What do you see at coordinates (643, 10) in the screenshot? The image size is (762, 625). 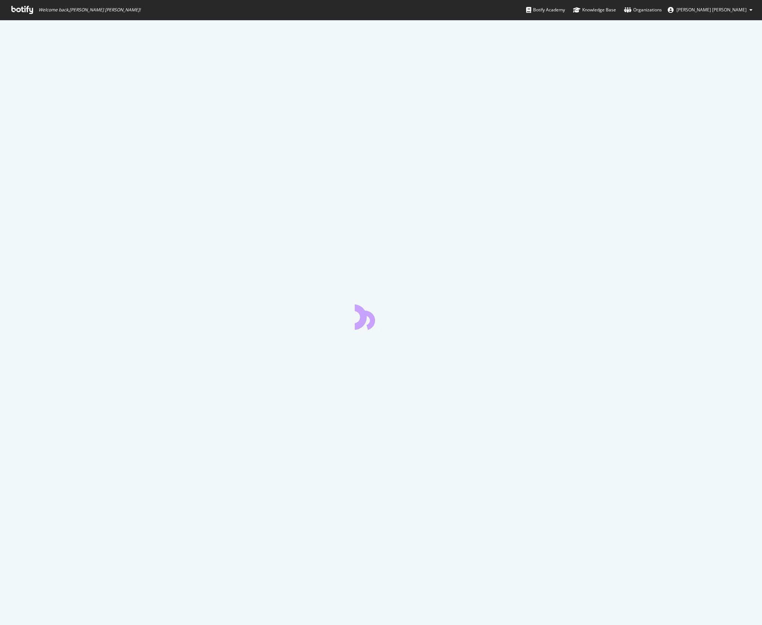 I see `div: Organizations` at bounding box center [643, 10].